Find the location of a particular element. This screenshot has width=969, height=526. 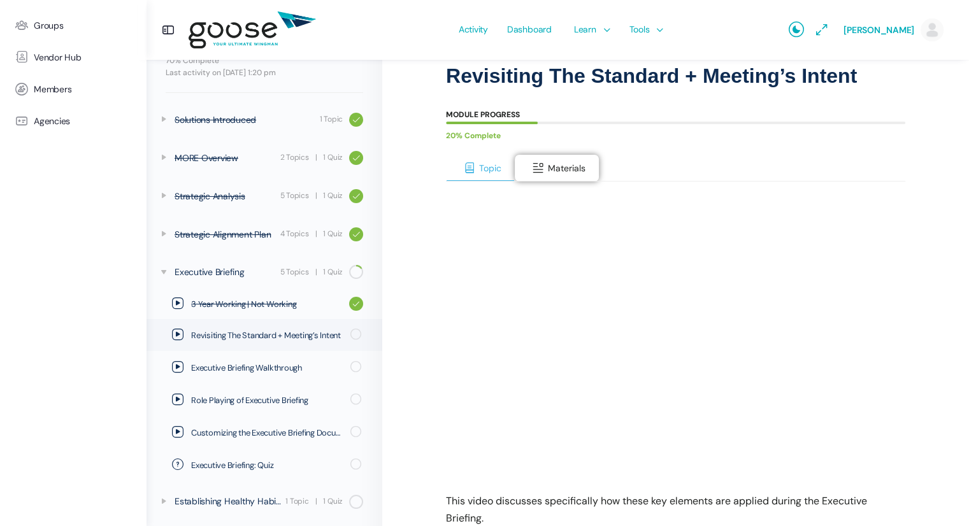

span: Topic is located at coordinates (490, 168).